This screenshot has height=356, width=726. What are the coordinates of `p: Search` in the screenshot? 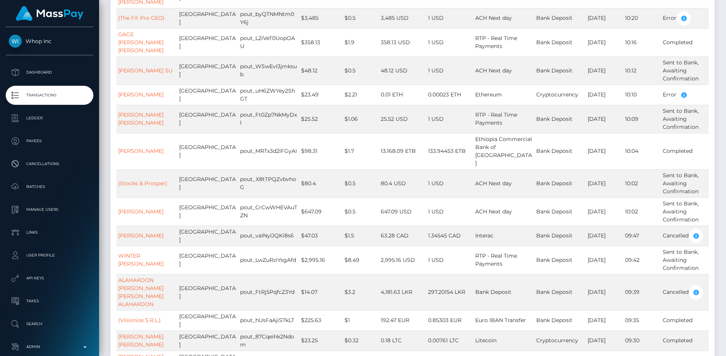 It's located at (50, 324).